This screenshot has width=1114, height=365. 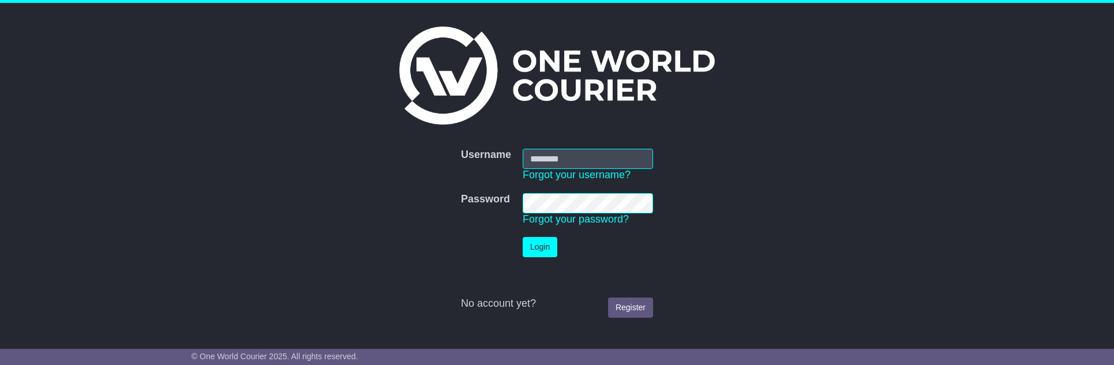 I want to click on button: Login, so click(x=540, y=247).